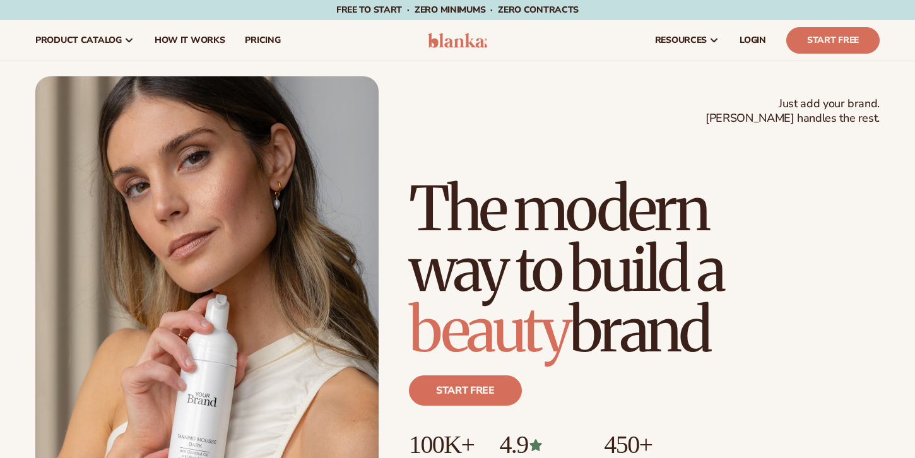 The height and width of the screenshot is (458, 915). I want to click on img: logo, so click(458, 40).